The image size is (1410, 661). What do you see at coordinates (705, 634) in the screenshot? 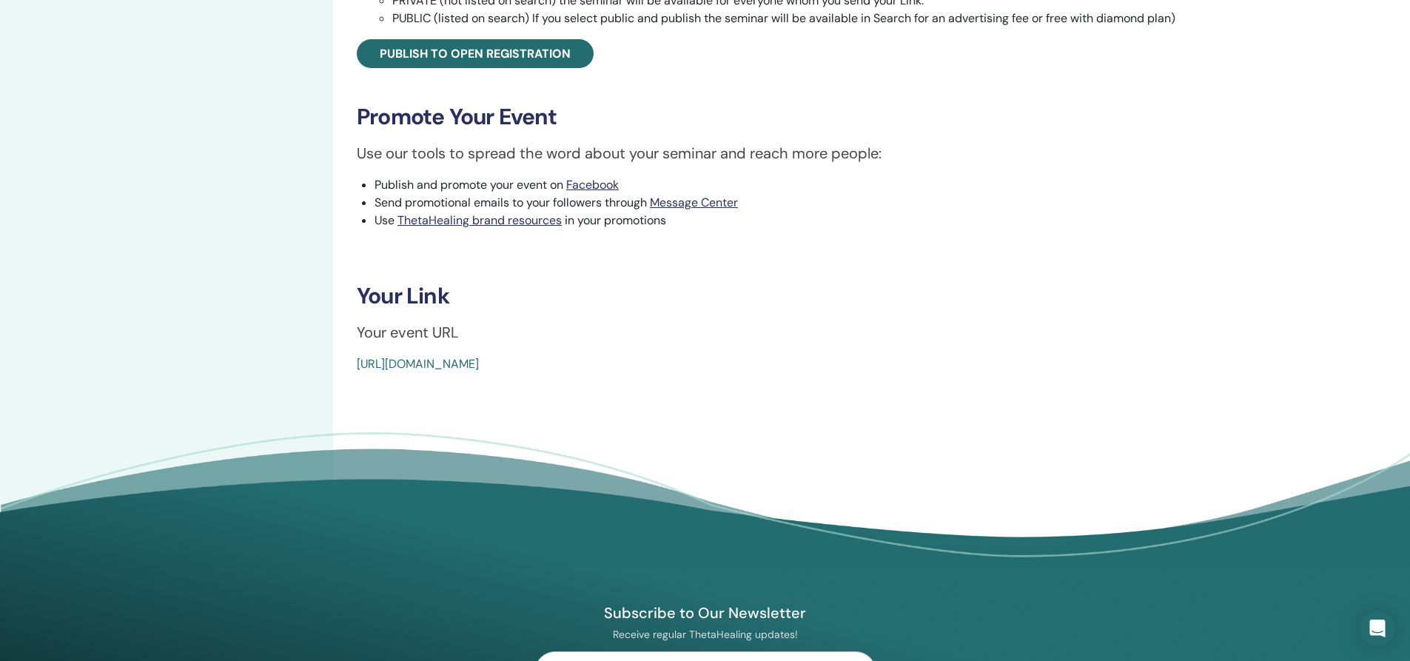
I see `p: Receive regular ThetaHealing updates!` at bounding box center [705, 634].